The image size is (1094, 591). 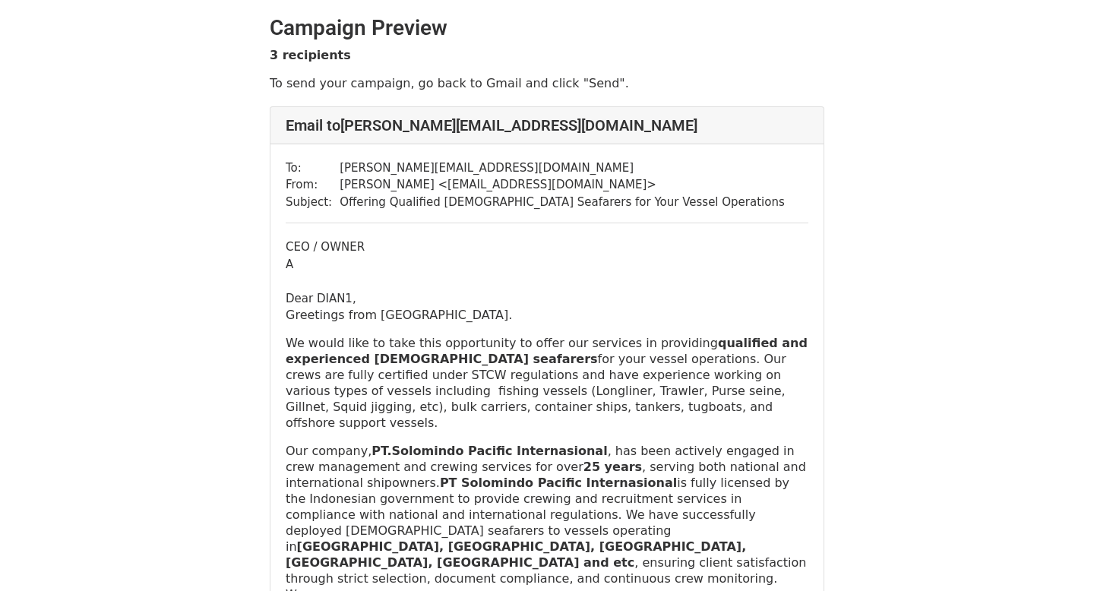 What do you see at coordinates (489, 450) in the screenshot?
I see `b: PT.Solomindo Pacific Internasional` at bounding box center [489, 450].